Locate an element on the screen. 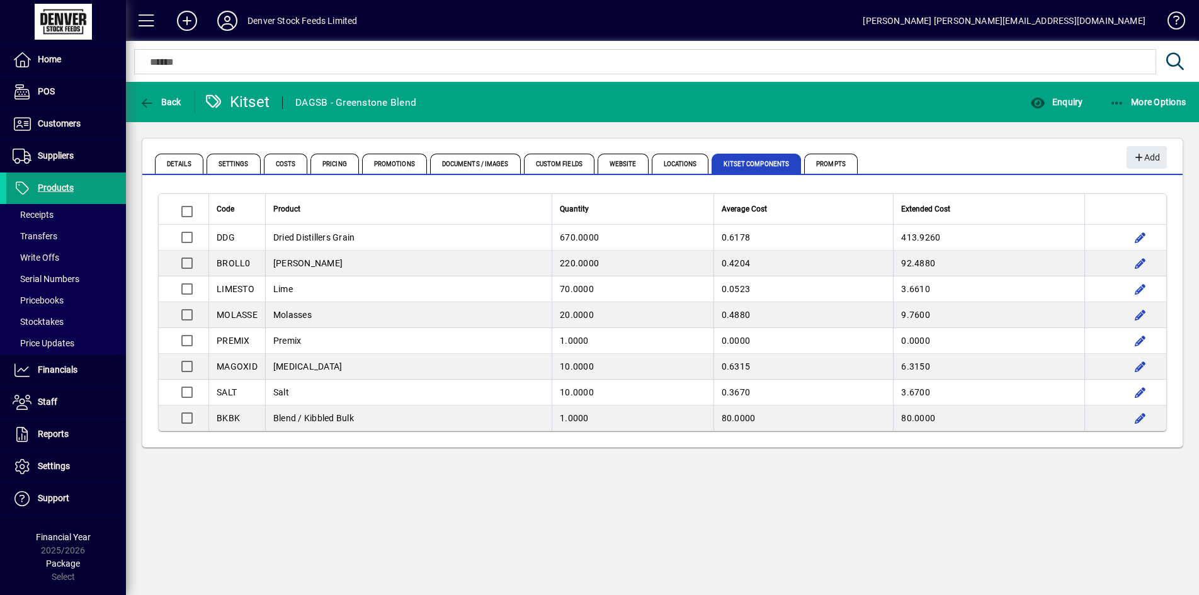 The height and width of the screenshot is (595, 1199). span: Code is located at coordinates (226, 209).